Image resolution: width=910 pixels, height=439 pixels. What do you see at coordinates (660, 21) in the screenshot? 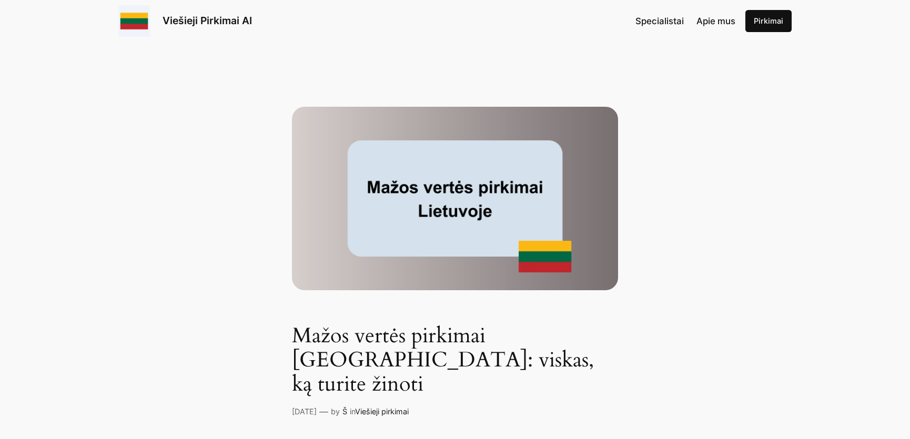
I see `a: Specialistai` at bounding box center [660, 21].